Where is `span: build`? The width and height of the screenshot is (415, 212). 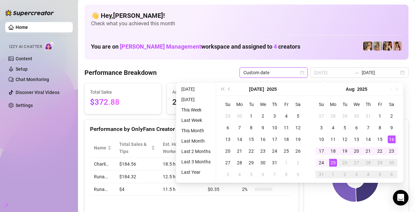 span: build is located at coordinates (6, 205).